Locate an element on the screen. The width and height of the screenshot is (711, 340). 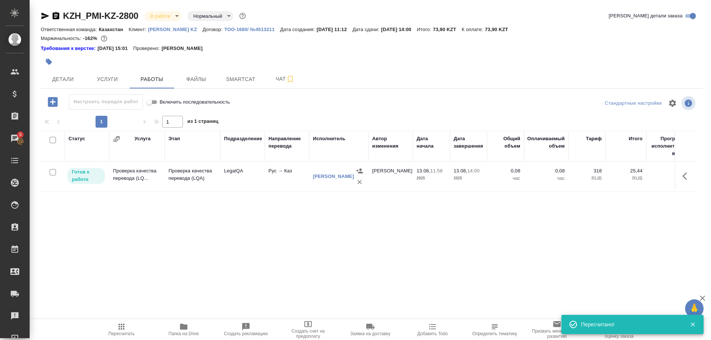
p: Маржинальность: is located at coordinates (62, 38).